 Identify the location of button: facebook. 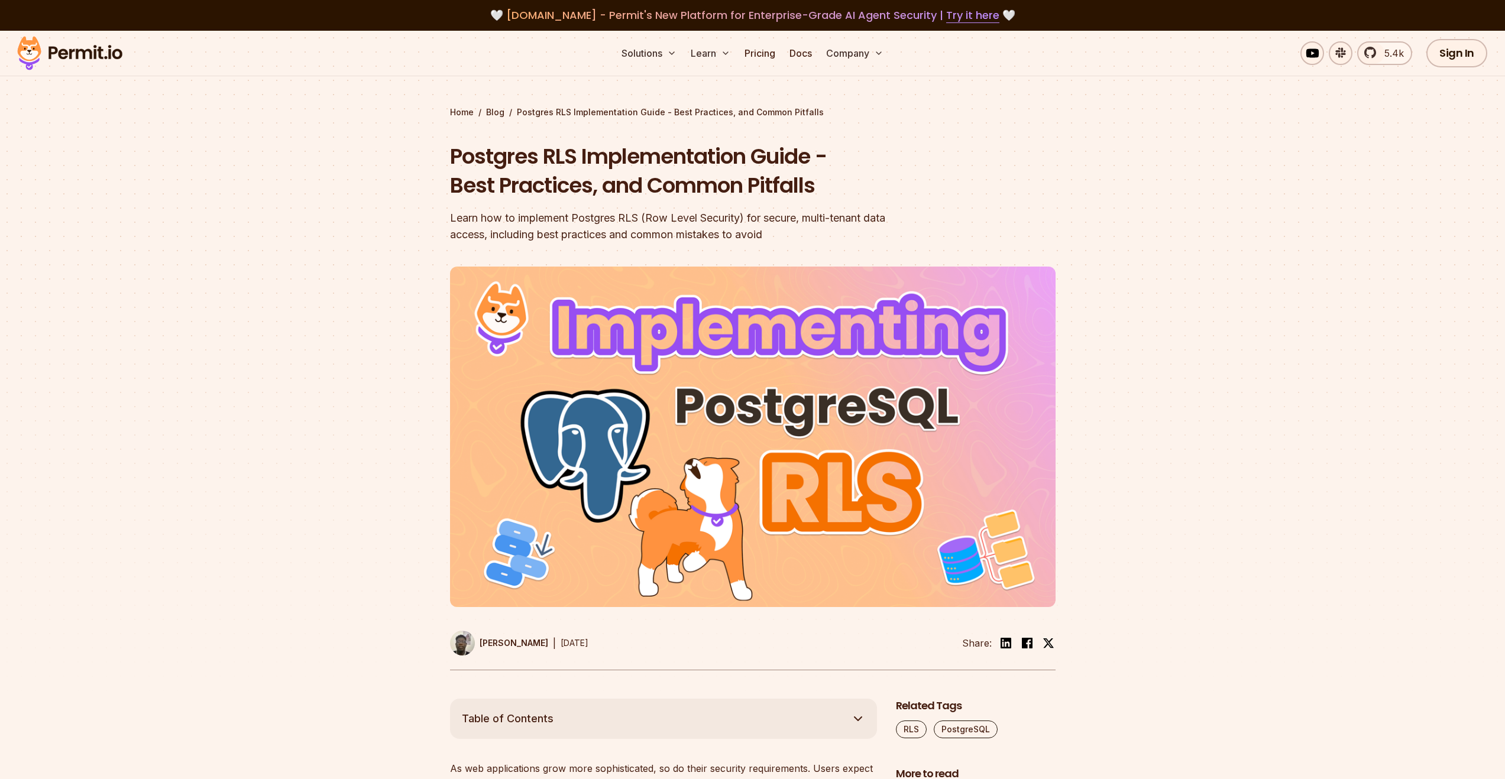
(1027, 643).